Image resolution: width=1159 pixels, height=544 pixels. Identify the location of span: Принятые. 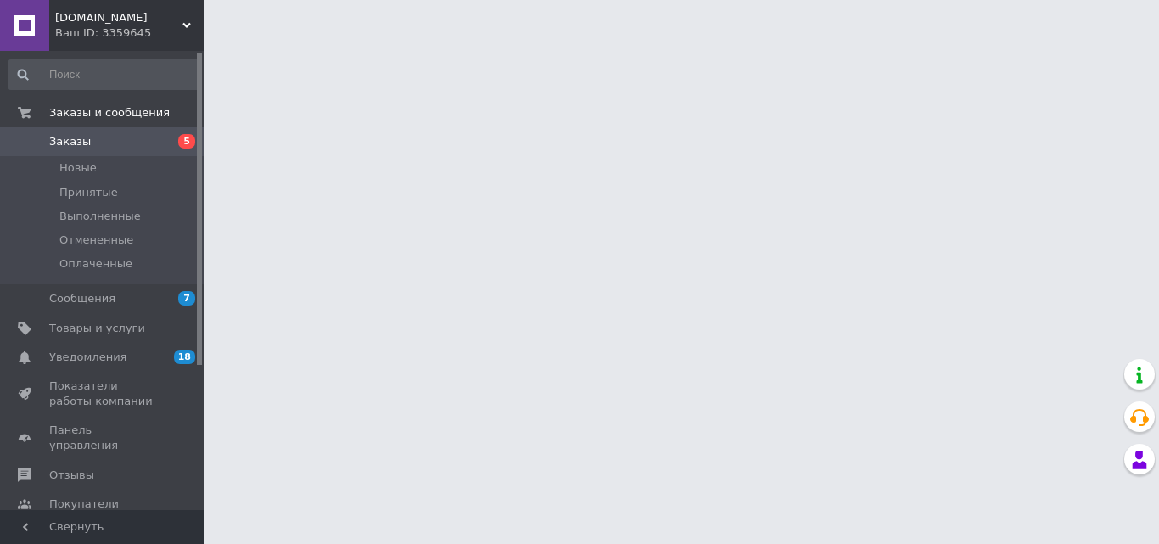
(88, 193).